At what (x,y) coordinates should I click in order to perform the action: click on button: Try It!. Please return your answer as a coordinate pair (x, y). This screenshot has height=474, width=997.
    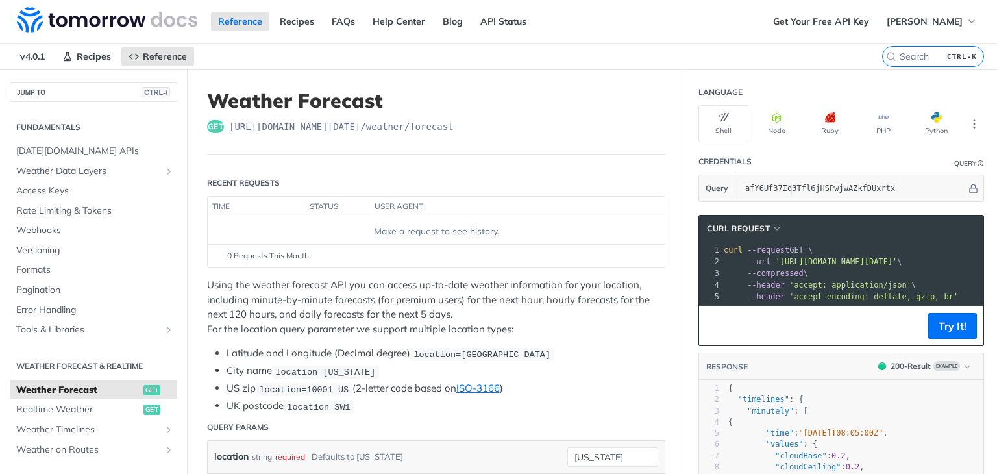
    Looking at the image, I should click on (952, 326).